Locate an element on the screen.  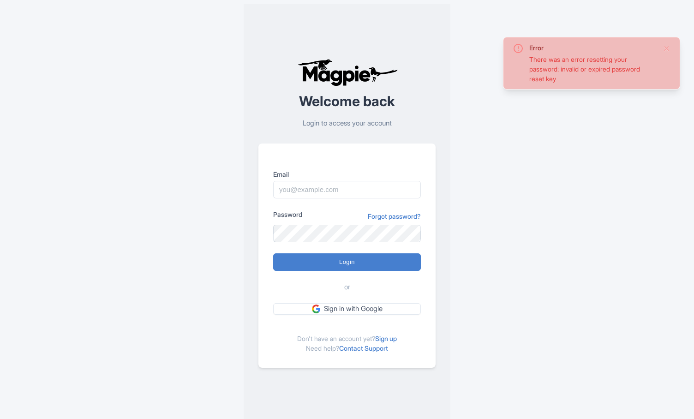
span: or is located at coordinates (347, 287).